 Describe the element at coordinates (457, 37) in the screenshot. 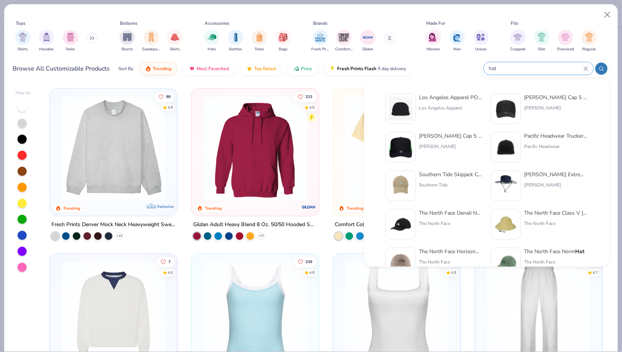

I see `img: Men Image` at that location.